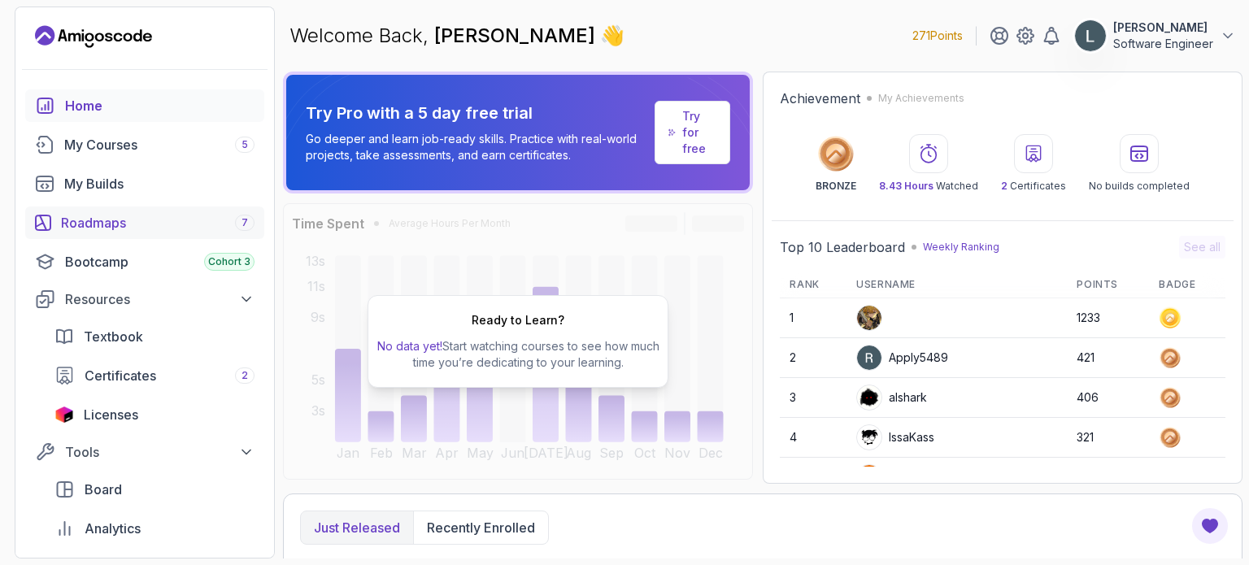 Image resolution: width=1249 pixels, height=565 pixels. Describe the element at coordinates (518, 354) in the screenshot. I see `p: Start watching courses to see how much time you’re dedicating to your learning.` at that location.